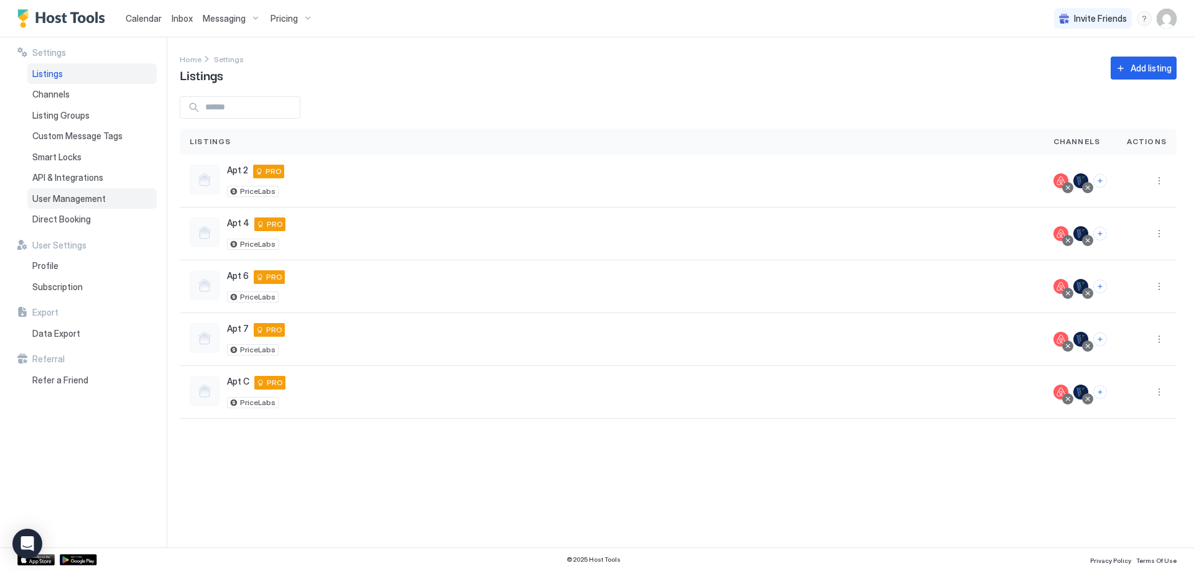 This screenshot has height=571, width=1194. Describe the element at coordinates (182, 18) in the screenshot. I see `a: Inbox` at that location.